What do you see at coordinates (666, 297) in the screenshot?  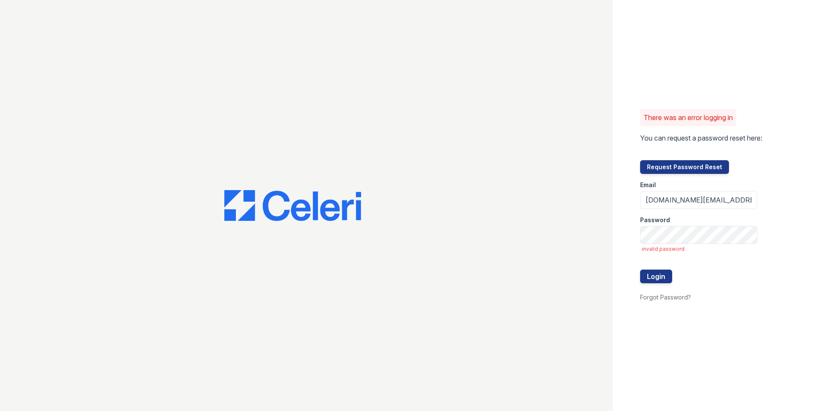 I see `a: Forgot Password?` at bounding box center [666, 297].